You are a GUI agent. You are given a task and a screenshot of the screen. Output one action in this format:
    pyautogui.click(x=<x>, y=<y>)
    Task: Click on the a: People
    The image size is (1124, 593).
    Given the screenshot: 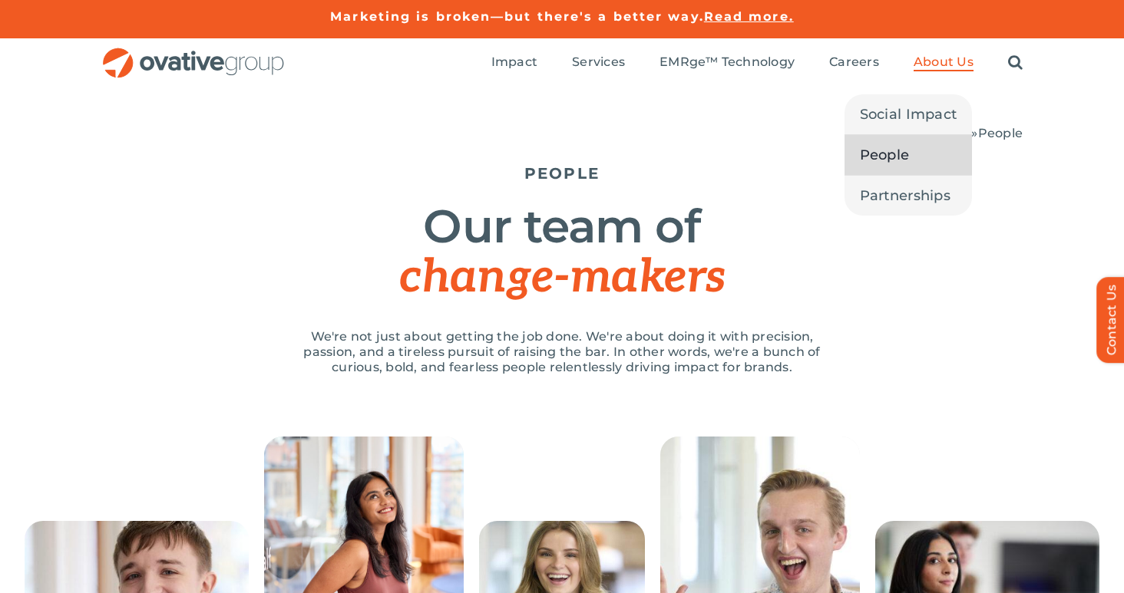 What is the action you would take?
    pyautogui.click(x=908, y=155)
    